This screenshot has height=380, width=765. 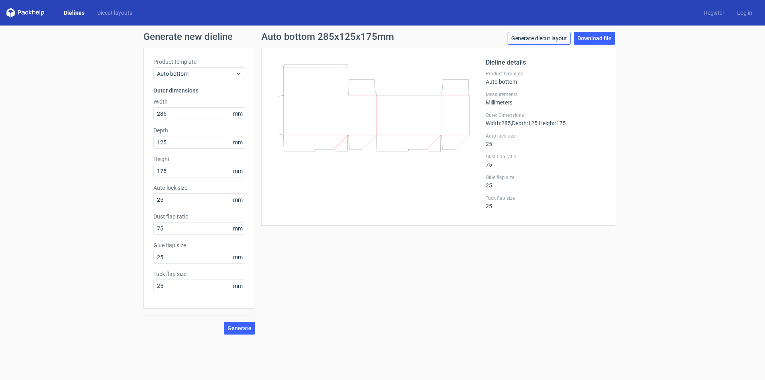 I want to click on span: Generate, so click(x=240, y=328).